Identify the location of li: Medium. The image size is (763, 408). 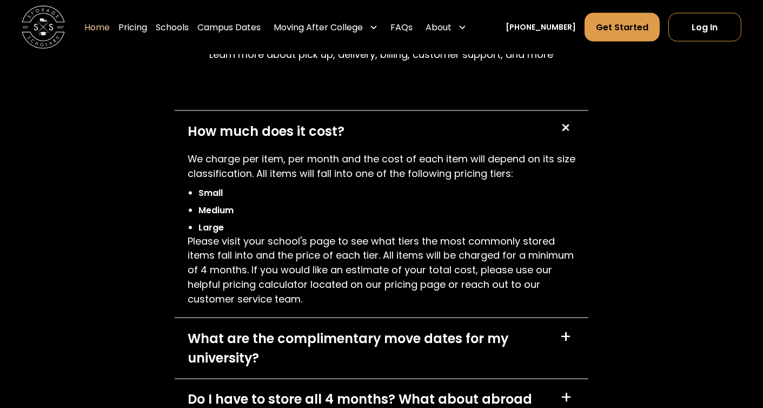
(387, 210).